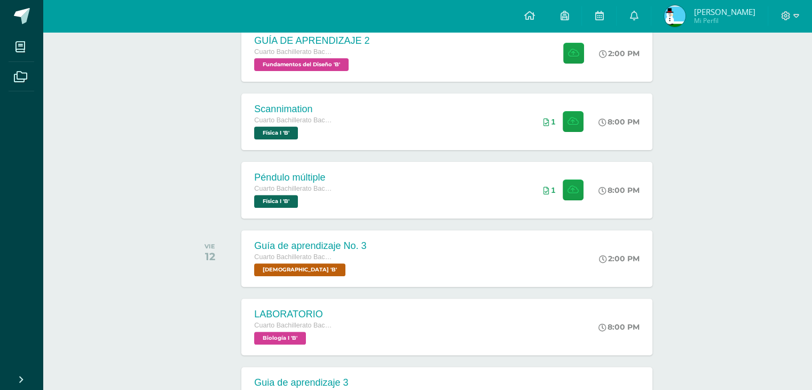 This screenshot has height=390, width=812. What do you see at coordinates (210, 246) in the screenshot?
I see `div: VIE` at bounding box center [210, 246].